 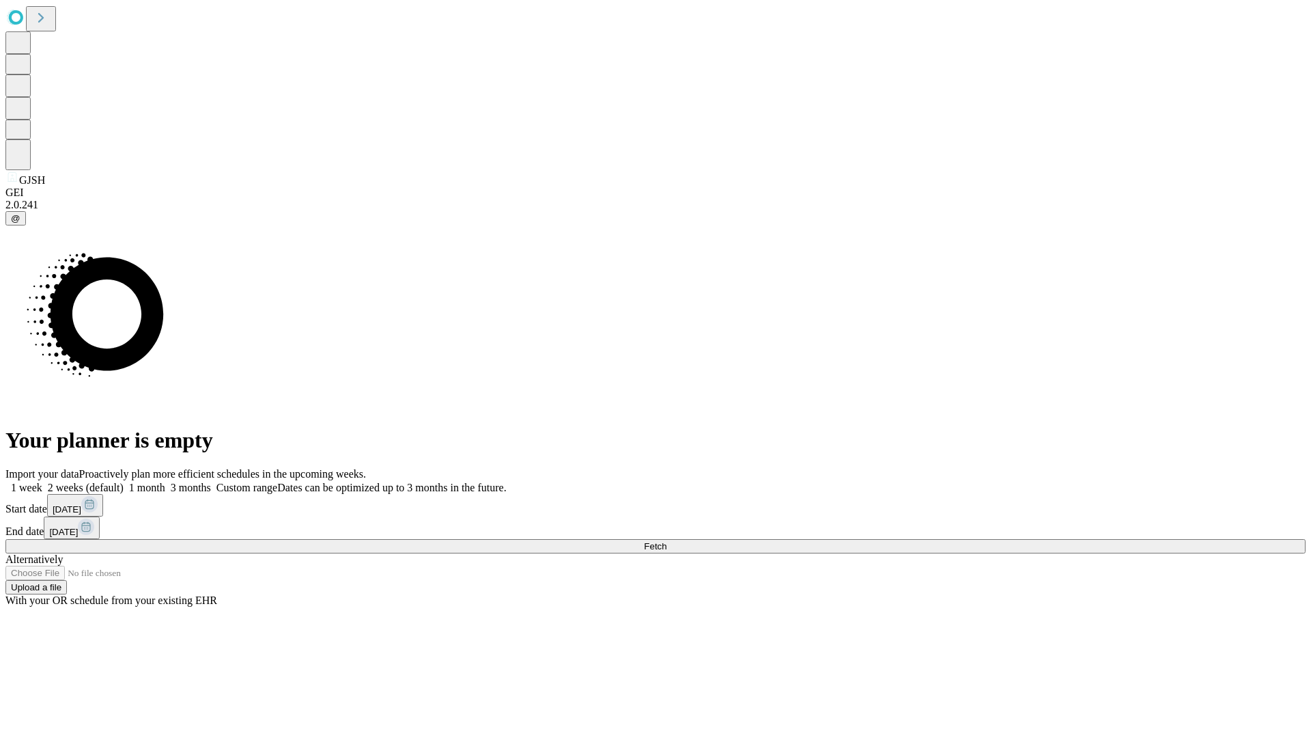 I want to click on div: 2.0.241, so click(x=656, y=205).